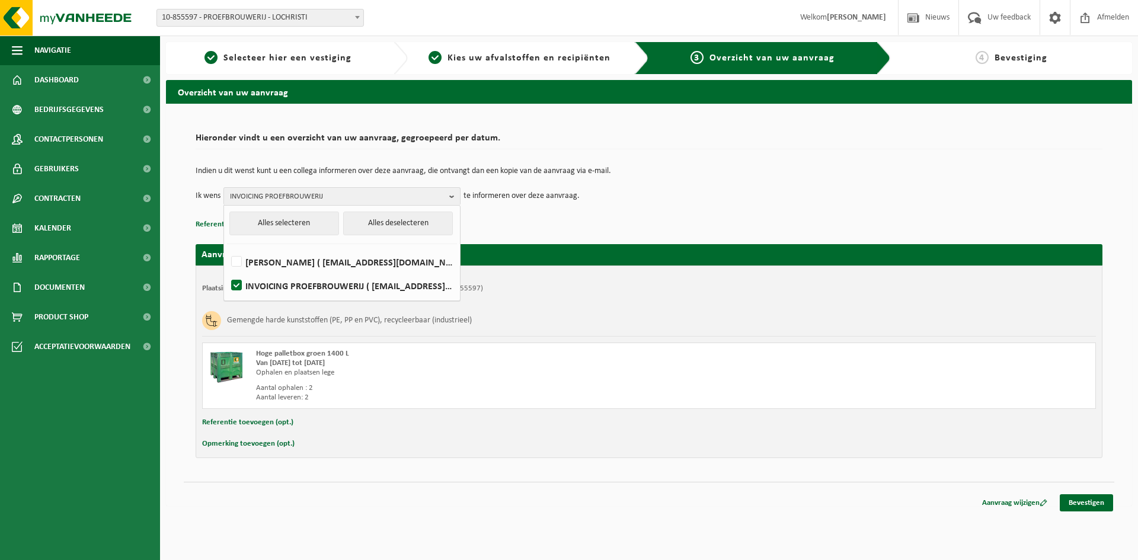 The height and width of the screenshot is (560, 1138). Describe the element at coordinates (649, 141) in the screenshot. I see `h2: Hieronder vindt u een overzicht van uw aanvraag, gegroepeerd per datum.` at that location.